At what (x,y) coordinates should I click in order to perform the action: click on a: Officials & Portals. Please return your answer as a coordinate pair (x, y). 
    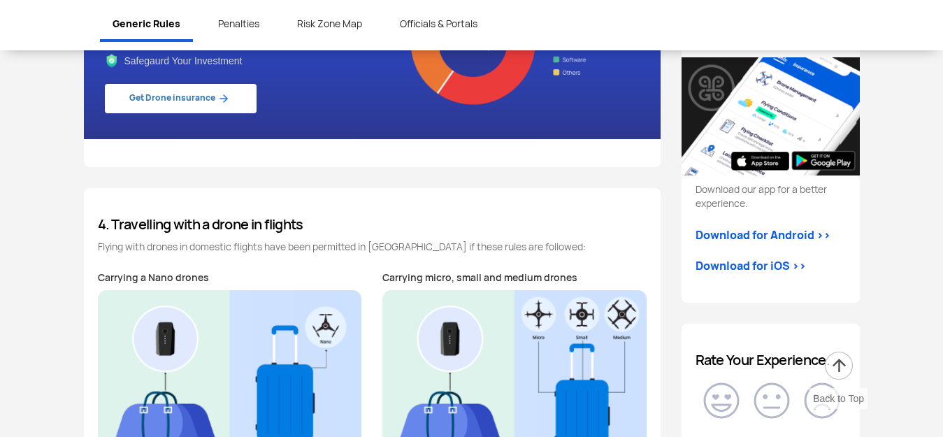
    Looking at the image, I should click on (439, 24).